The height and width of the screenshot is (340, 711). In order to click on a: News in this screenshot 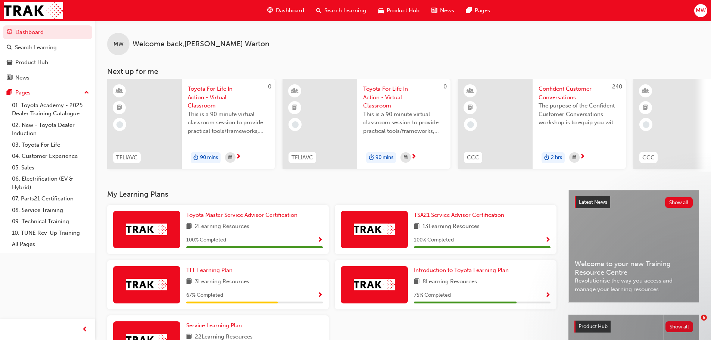, I will do `click(47, 78)`.